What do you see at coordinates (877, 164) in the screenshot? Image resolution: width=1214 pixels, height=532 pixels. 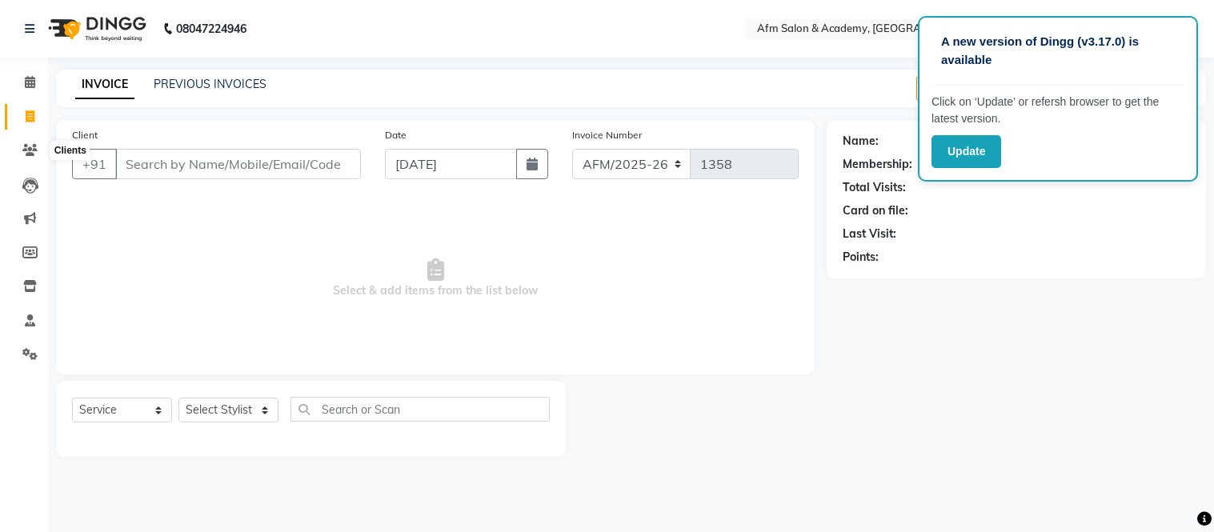 I see `div: Membership:` at bounding box center [877, 164].